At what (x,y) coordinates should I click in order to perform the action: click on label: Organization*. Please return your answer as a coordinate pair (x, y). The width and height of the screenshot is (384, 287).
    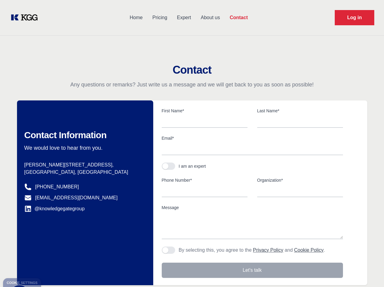
    Looking at the image, I should click on (300, 180).